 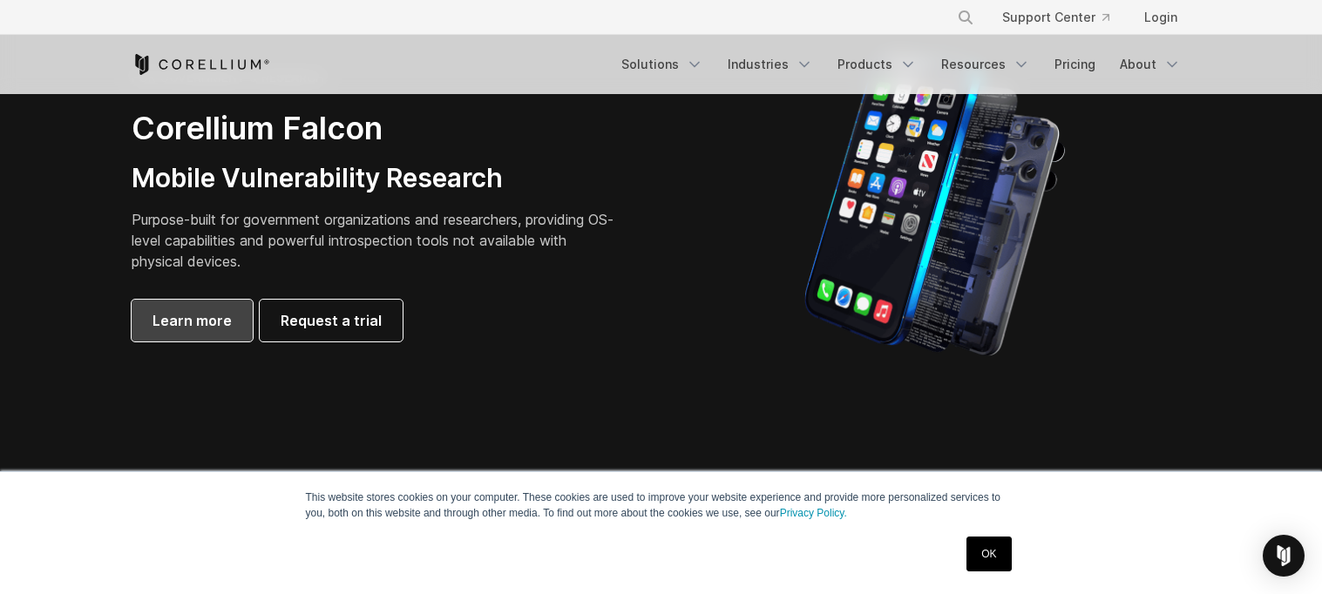 I want to click on a: Resources, so click(x=985, y=64).